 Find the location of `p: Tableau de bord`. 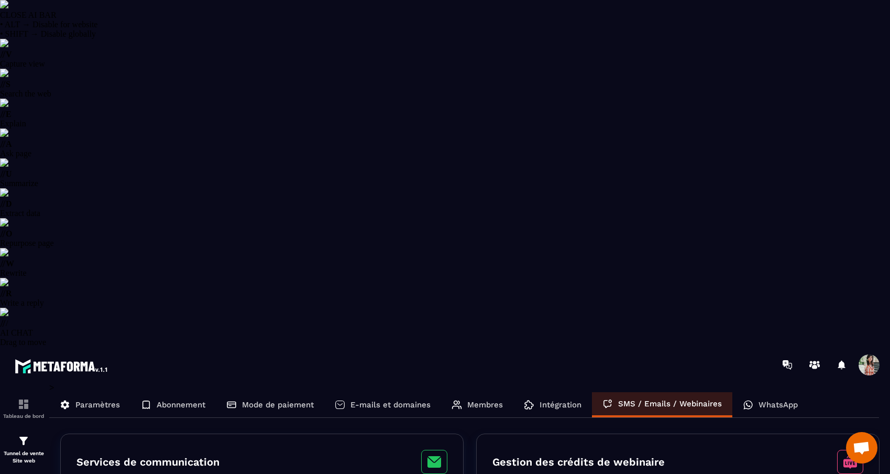

p: Tableau de bord is located at coordinates (24, 415).